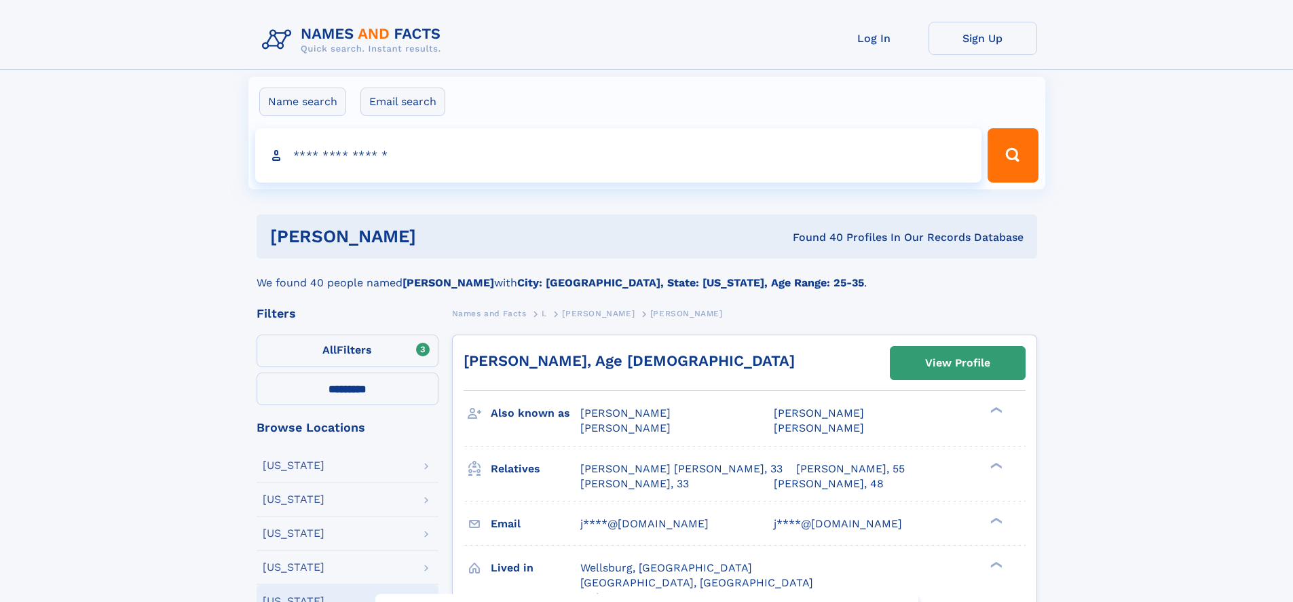  What do you see at coordinates (303, 102) in the screenshot?
I see `label: Name search` at bounding box center [303, 102].